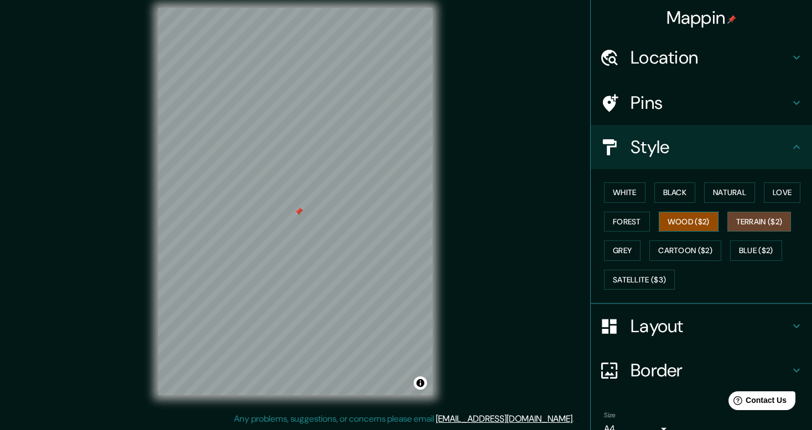 This screenshot has height=430, width=812. I want to click on span: Contact Us, so click(53, 13).